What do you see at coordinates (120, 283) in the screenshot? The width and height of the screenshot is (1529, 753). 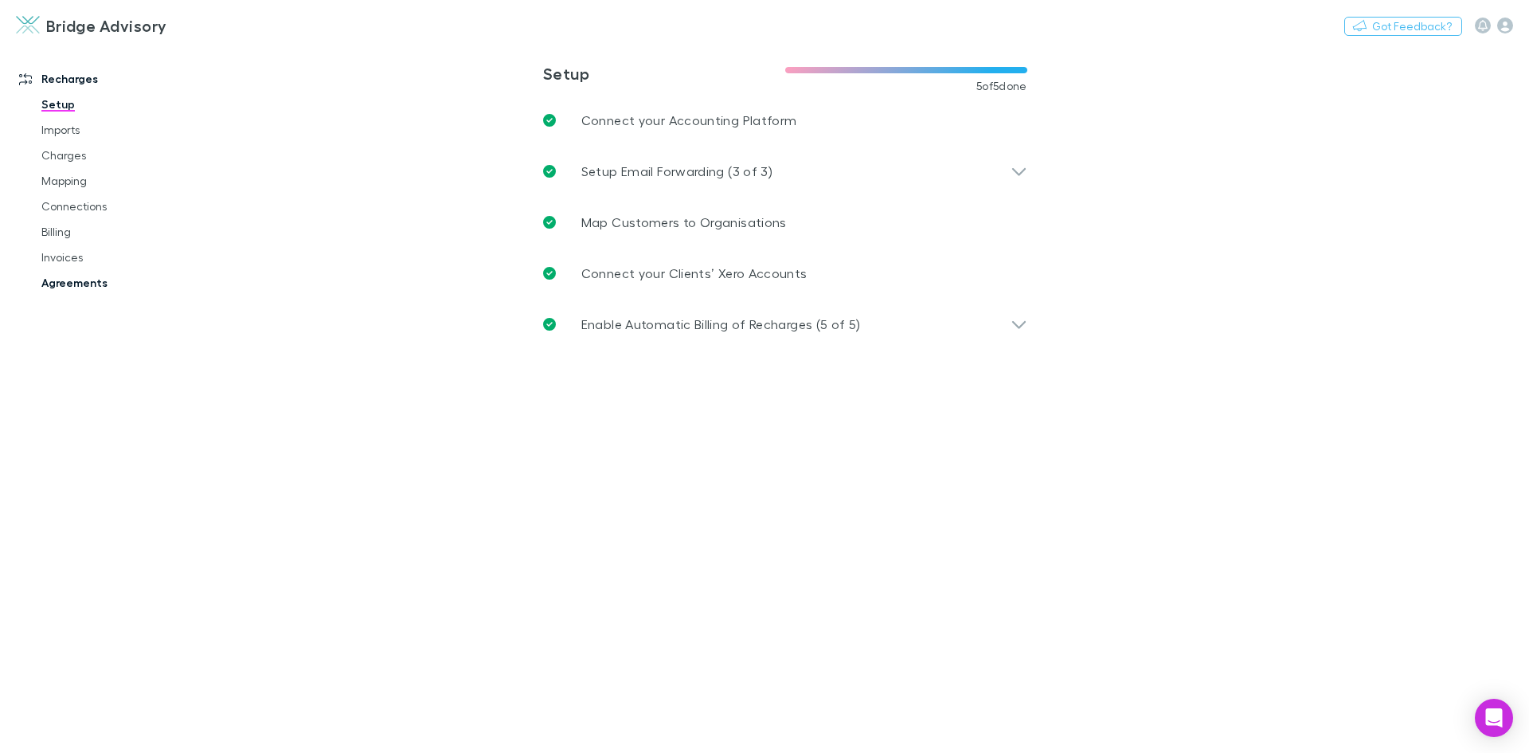 I see `a: Agreements` at bounding box center [120, 283].